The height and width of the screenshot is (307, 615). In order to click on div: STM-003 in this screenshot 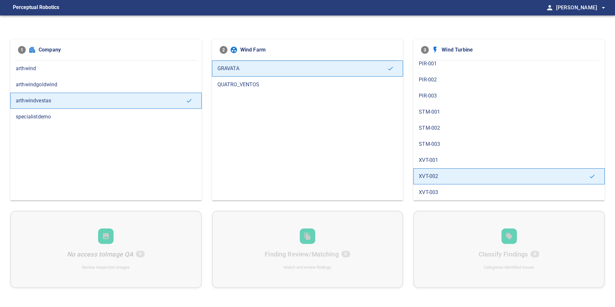, I will do `click(509, 144)`.